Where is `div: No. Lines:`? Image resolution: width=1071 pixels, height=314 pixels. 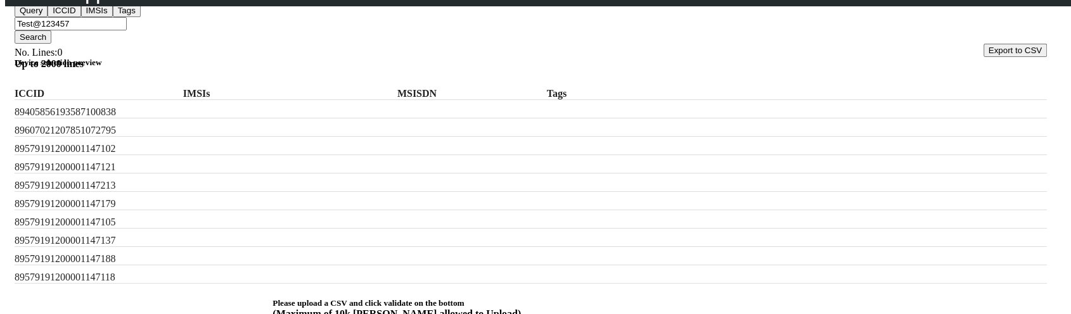
div: No. Lines: is located at coordinates (530, 53).